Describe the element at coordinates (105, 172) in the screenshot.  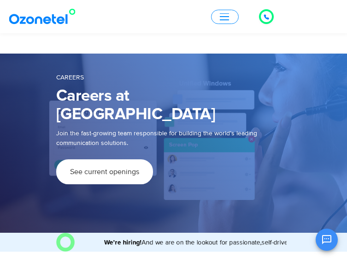
I see `span: See current openings` at that location.